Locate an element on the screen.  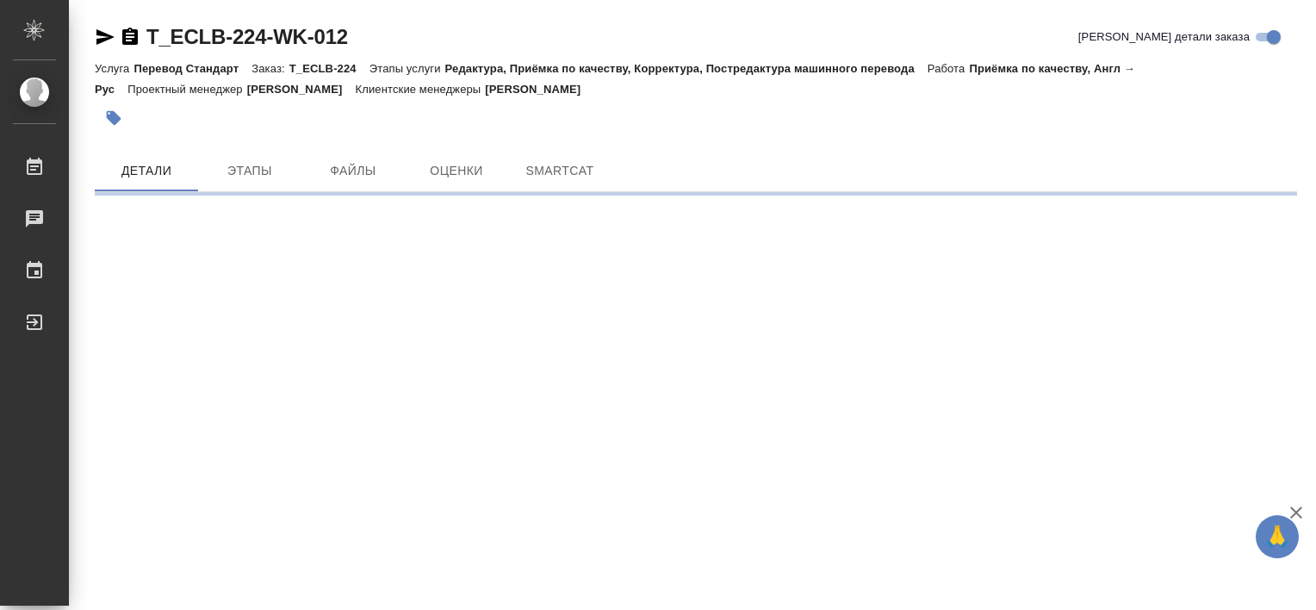
p: Этапы услуги is located at coordinates (407, 68).